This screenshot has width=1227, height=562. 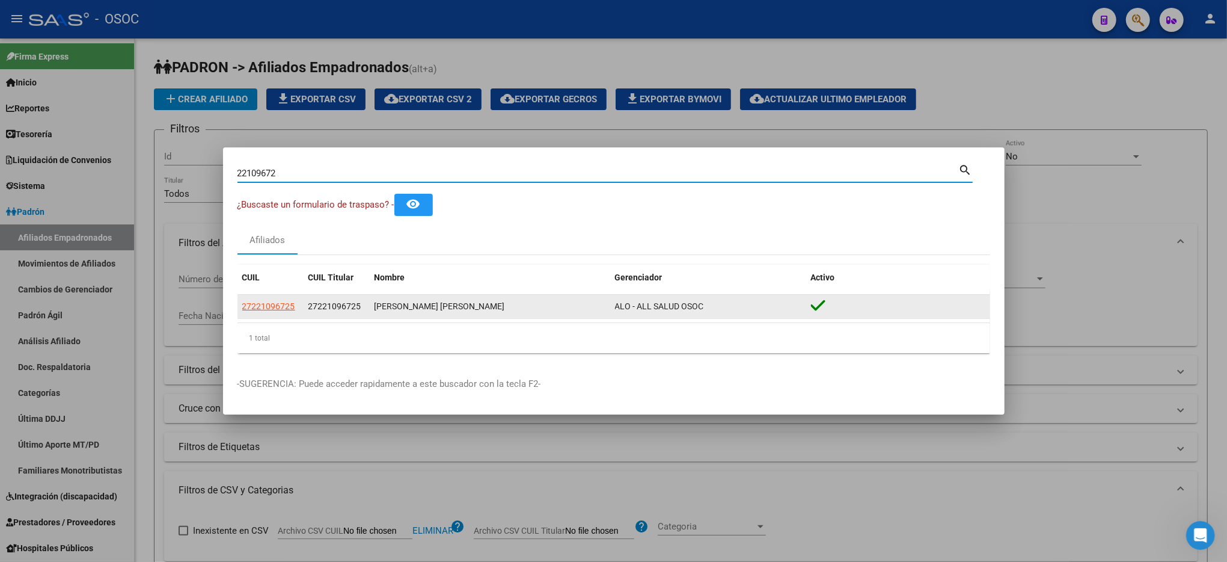 I want to click on span: CUIL Titular, so click(x=331, y=277).